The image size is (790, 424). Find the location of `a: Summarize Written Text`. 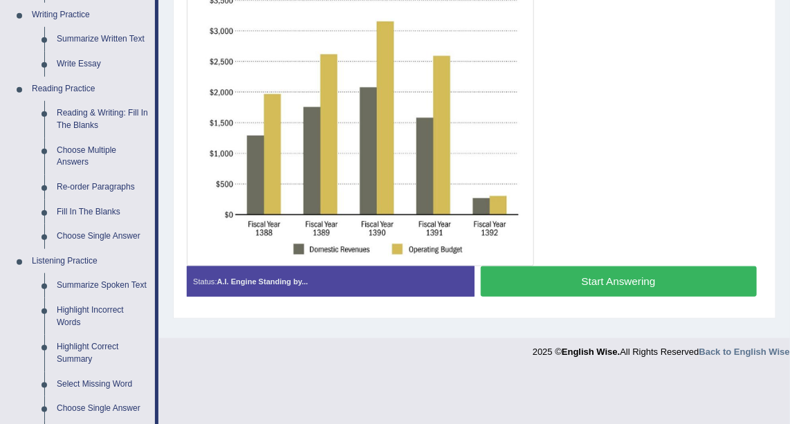

a: Summarize Written Text is located at coordinates (102, 39).